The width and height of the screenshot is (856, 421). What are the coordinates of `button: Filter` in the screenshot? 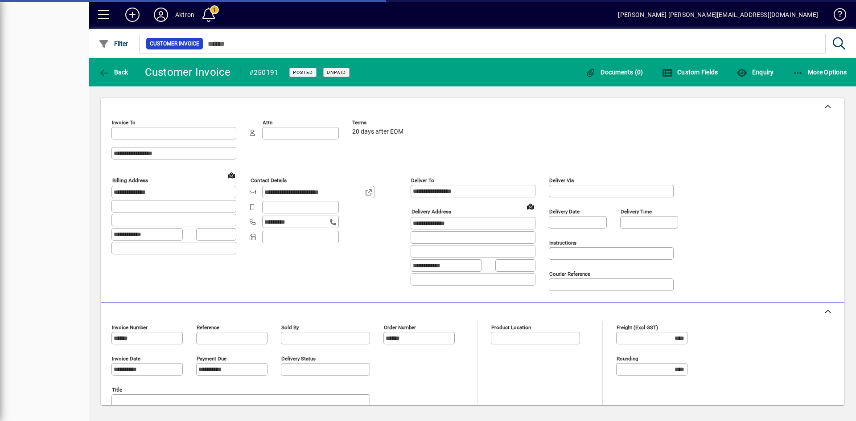 It's located at (113, 44).